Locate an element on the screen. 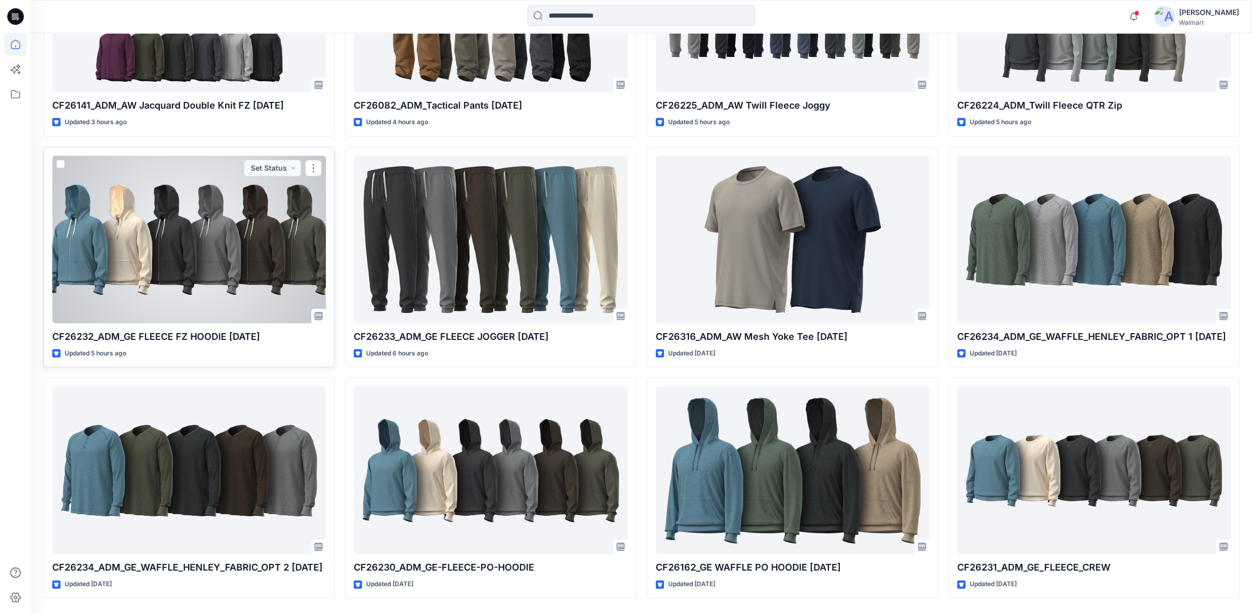 The height and width of the screenshot is (613, 1252). a: CF26162_GE WAFFLE PO HOODIE 10OCT25 is located at coordinates (792, 470).